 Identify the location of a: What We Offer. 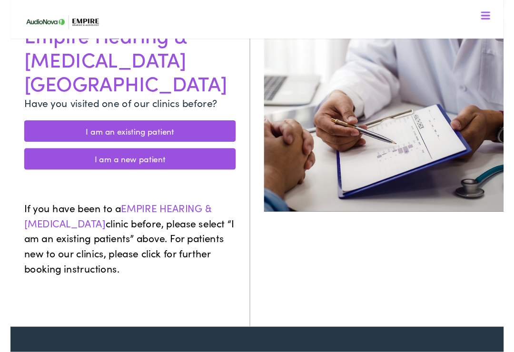
(261, 53).